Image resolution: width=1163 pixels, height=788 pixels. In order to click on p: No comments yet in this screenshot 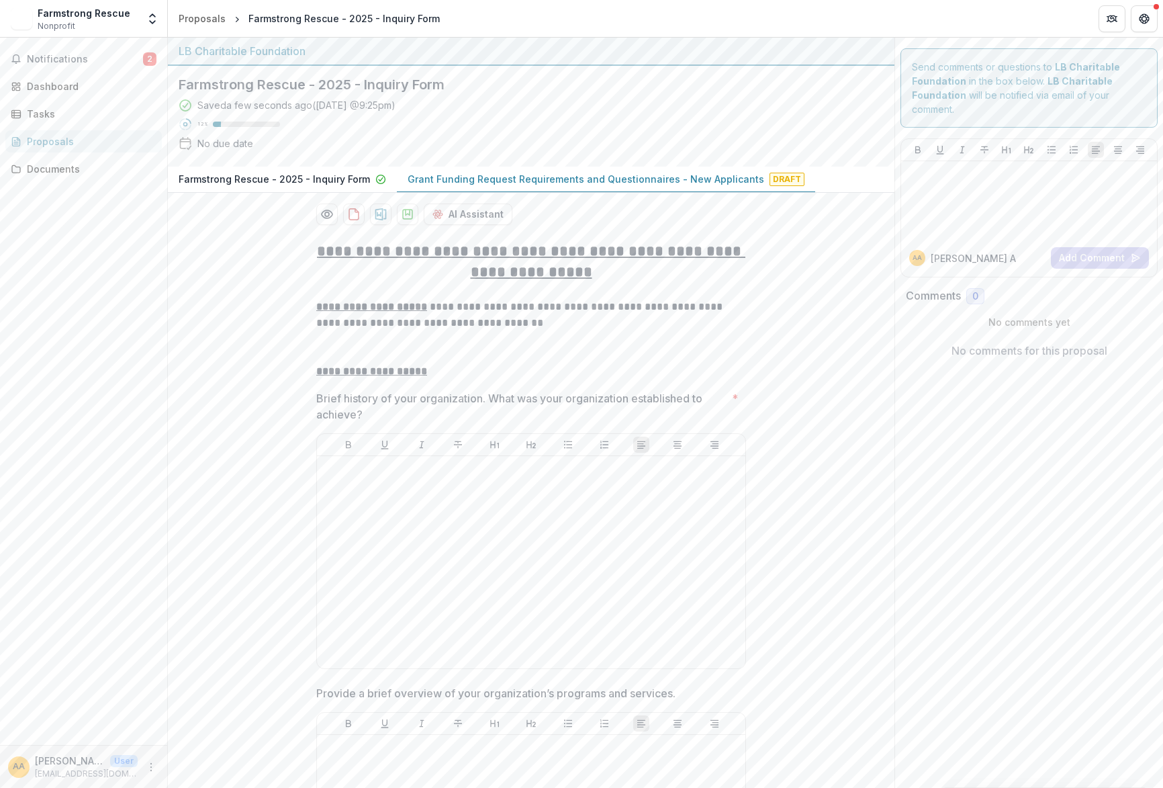, I will do `click(1029, 322)`.